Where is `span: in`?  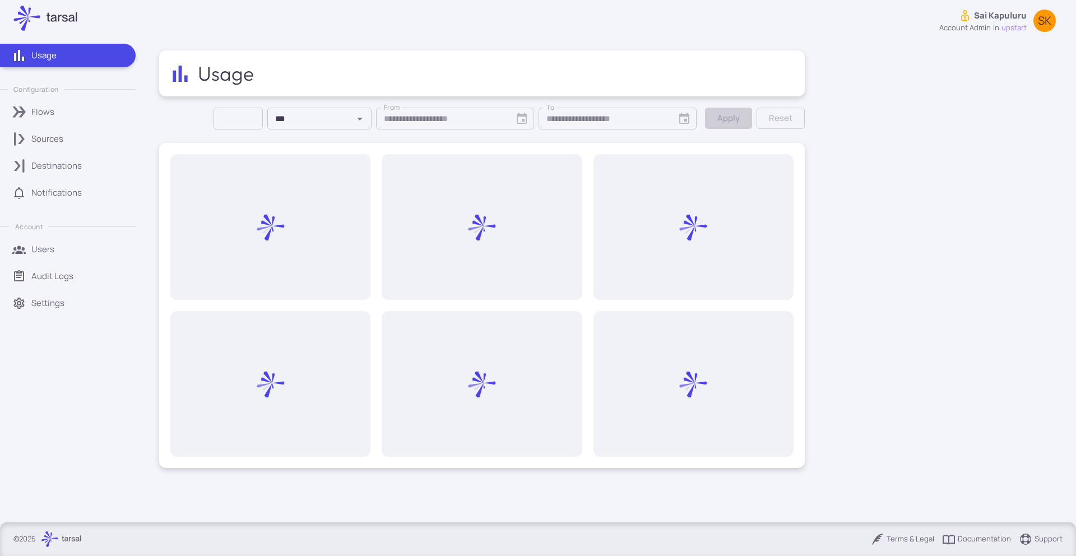 span: in is located at coordinates (996, 28).